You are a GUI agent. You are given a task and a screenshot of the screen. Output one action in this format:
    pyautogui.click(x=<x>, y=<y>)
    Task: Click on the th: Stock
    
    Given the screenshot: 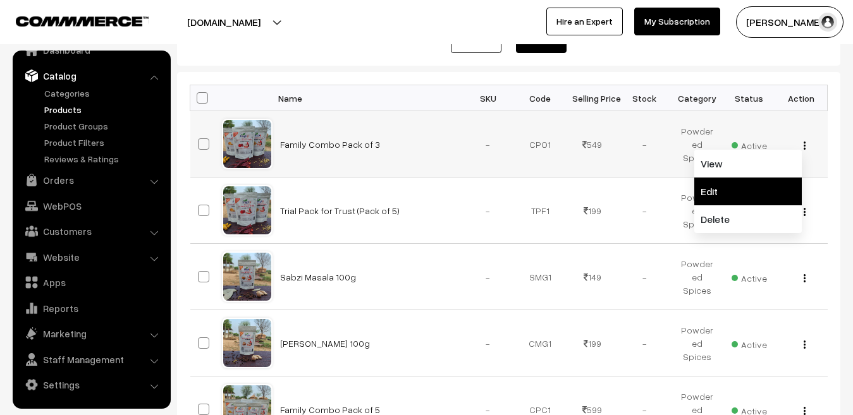 What is the action you would take?
    pyautogui.click(x=644, y=98)
    